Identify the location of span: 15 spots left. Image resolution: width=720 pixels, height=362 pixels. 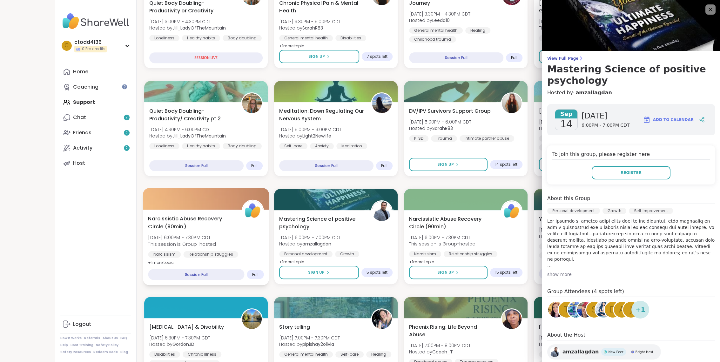
(506, 272).